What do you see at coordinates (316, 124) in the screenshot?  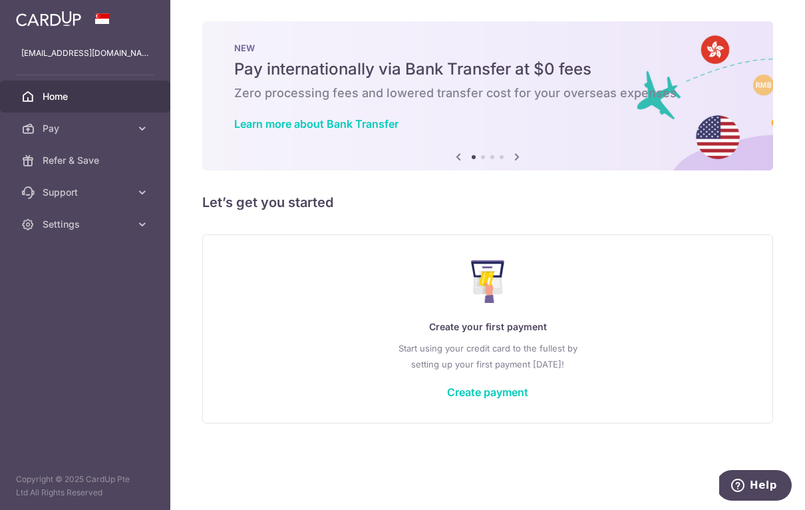 I see `a: Learn more about Bank Transfer` at bounding box center [316, 124].